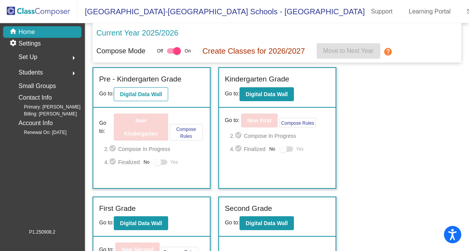 The image size is (469, 251). Describe the element at coordinates (137, 33) in the screenshot. I see `p: Current Year 2025/2026` at that location.